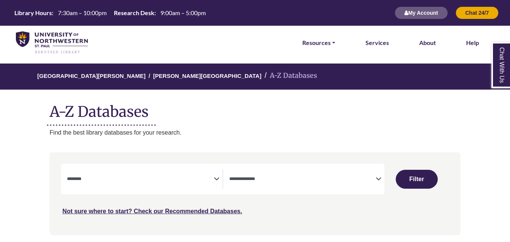 Image resolution: width=510 pixels, height=242 pixels. Describe the element at coordinates (421, 13) in the screenshot. I see `button: My Account` at that location.